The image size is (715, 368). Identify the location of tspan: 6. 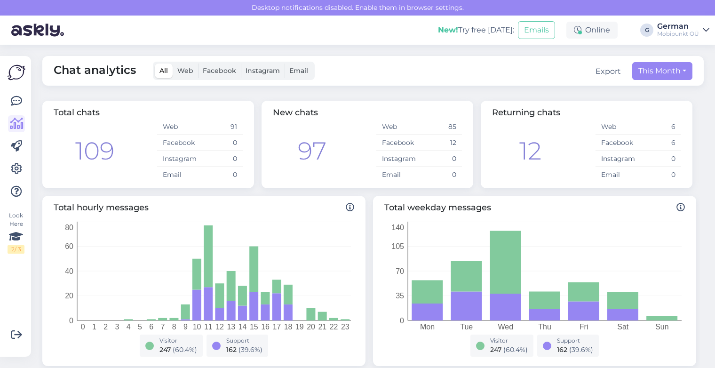
(151, 326).